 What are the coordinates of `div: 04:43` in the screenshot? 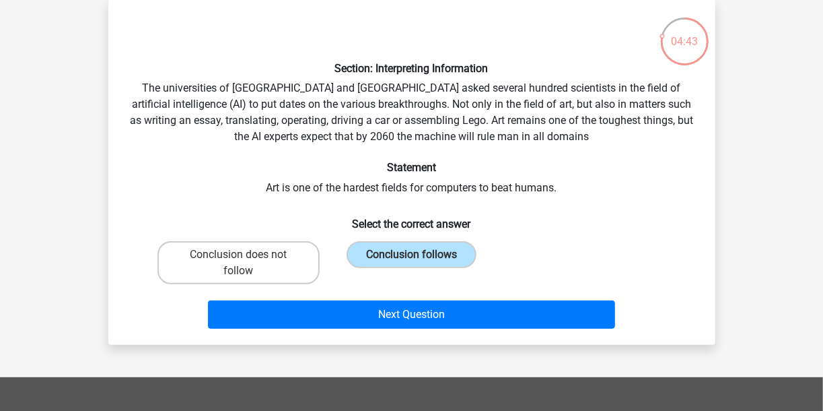 It's located at (685, 33).